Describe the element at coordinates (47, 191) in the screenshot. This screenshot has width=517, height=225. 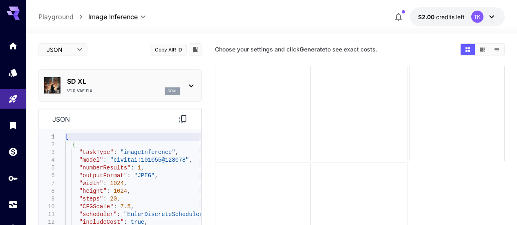
I see `div: 8` at that location.